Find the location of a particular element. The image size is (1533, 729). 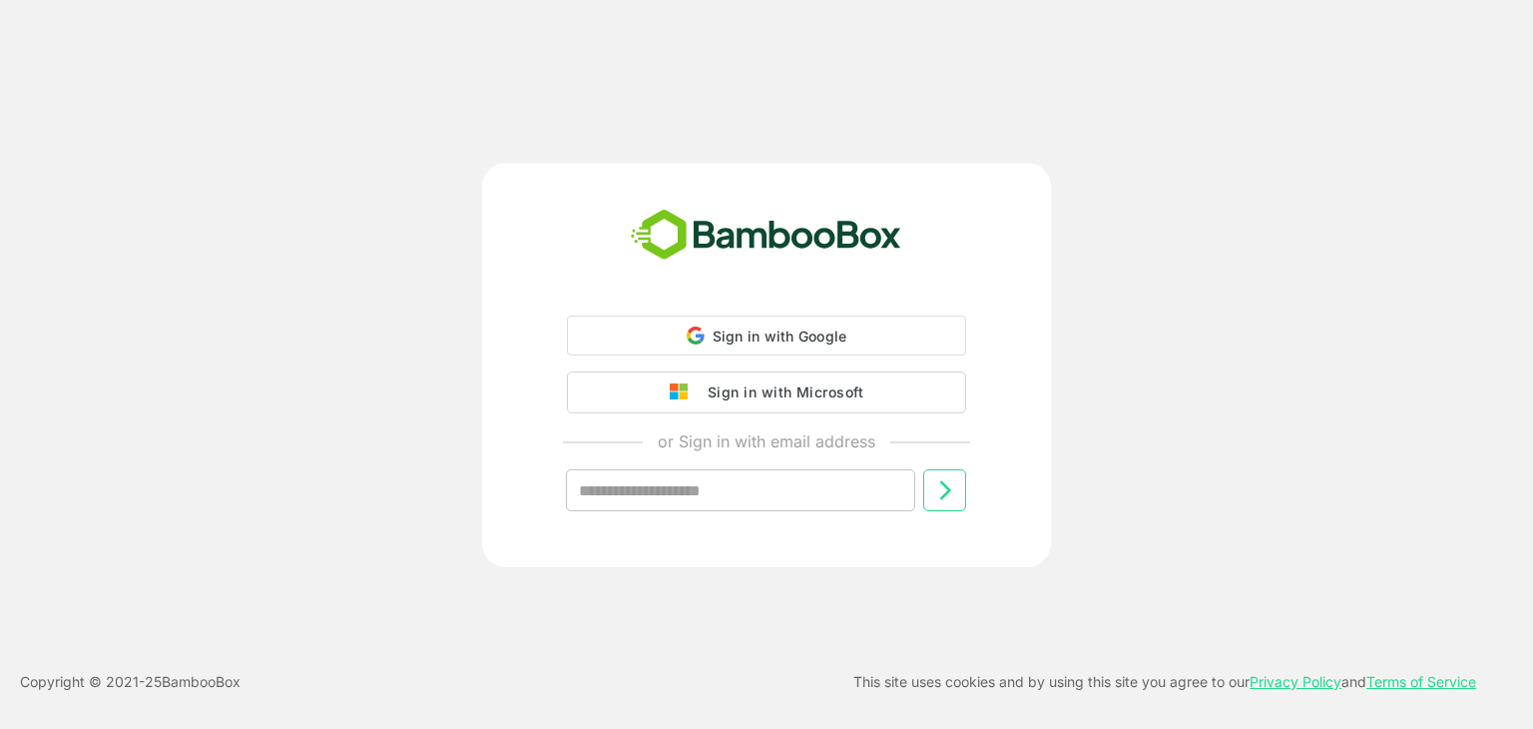

p: or Sign in with email address is located at coordinates (767, 441).